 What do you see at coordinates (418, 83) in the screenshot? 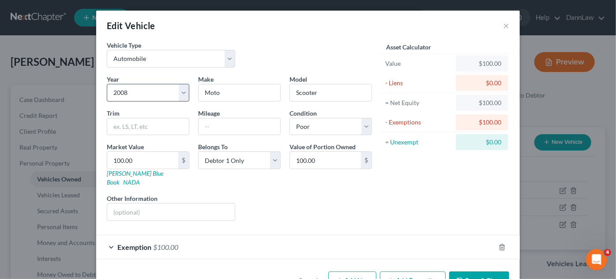
I see `div: - Liens` at bounding box center [418, 83].